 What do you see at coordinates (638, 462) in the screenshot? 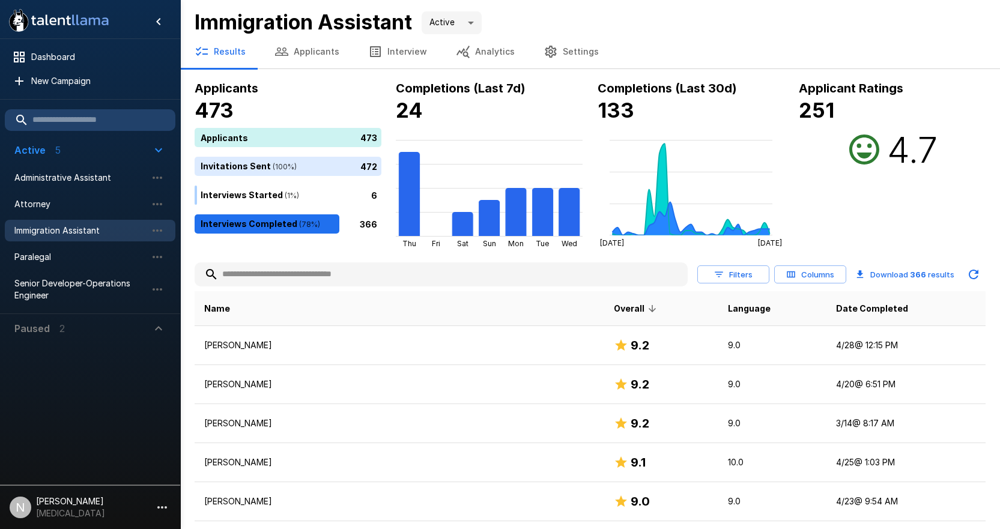
I see `h6: 9.1` at bounding box center [638, 462].